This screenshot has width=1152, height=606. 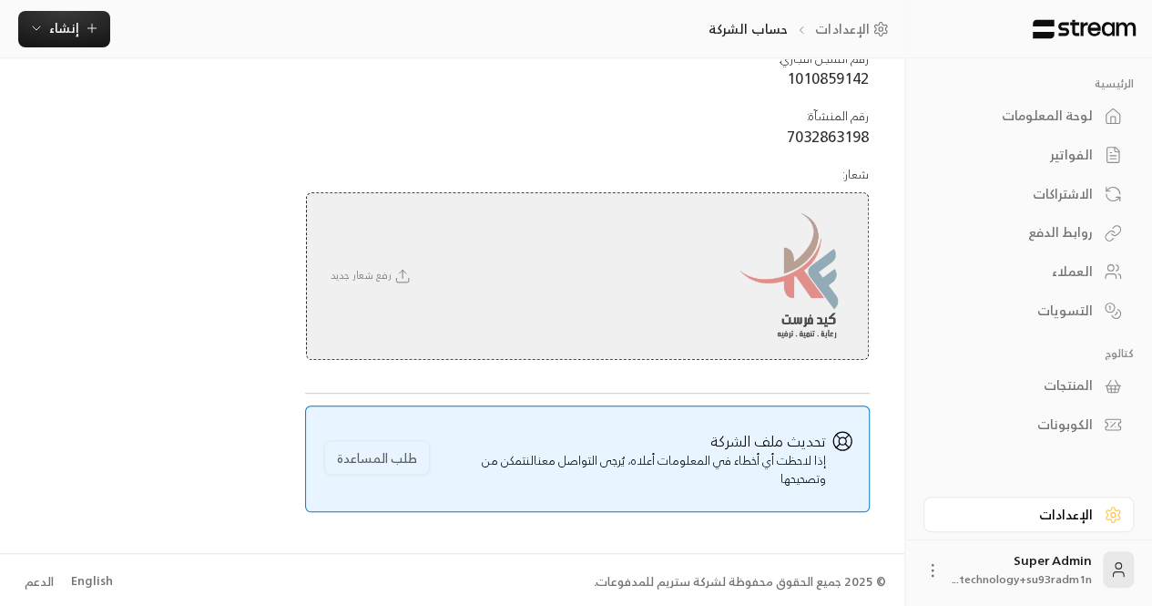 What do you see at coordinates (64, 27) in the screenshot?
I see `span: إنشاء` at bounding box center [64, 27].